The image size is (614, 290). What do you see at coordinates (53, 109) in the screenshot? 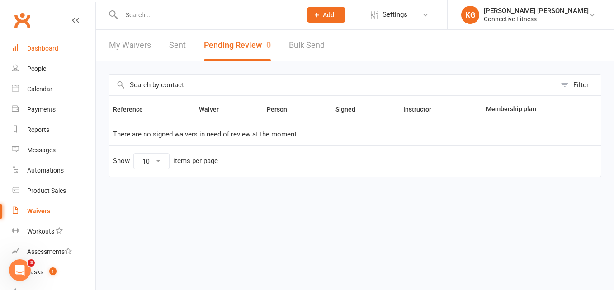
I see `a: Payments` at bounding box center [53, 109].